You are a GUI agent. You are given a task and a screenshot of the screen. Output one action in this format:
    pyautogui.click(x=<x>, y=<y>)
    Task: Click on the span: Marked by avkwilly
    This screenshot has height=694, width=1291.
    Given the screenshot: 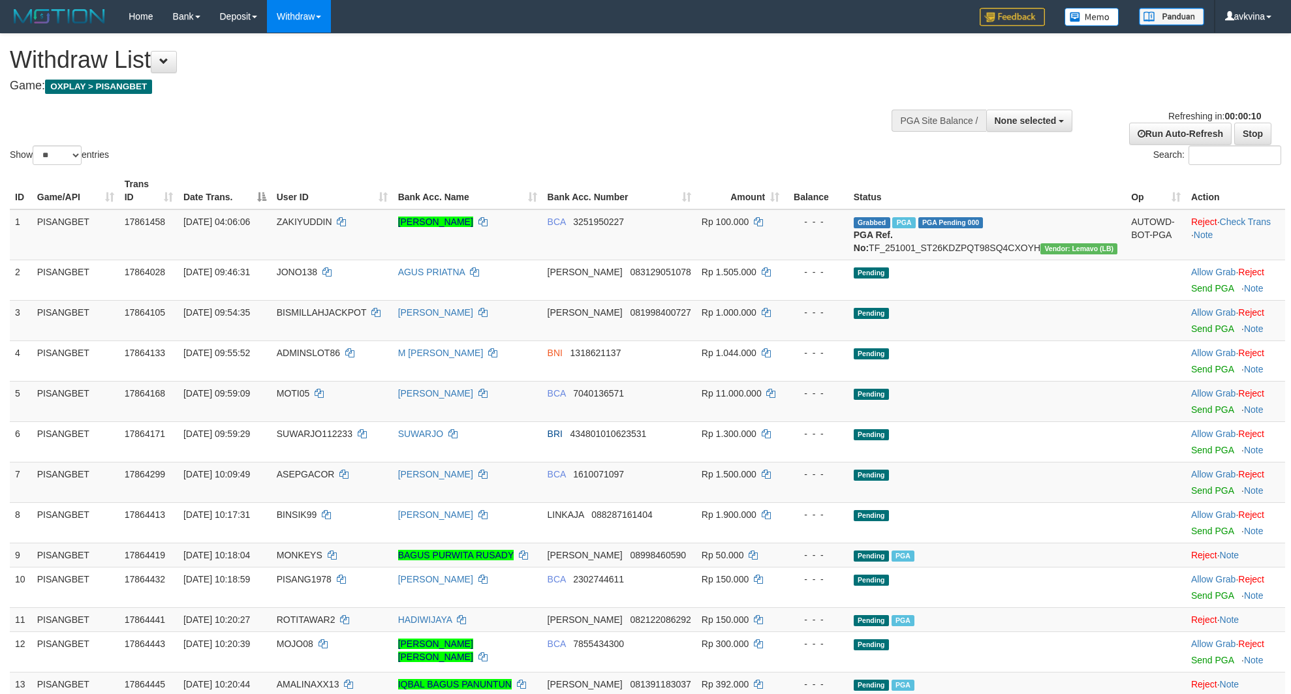 What is the action you would take?
    pyautogui.click(x=903, y=222)
    